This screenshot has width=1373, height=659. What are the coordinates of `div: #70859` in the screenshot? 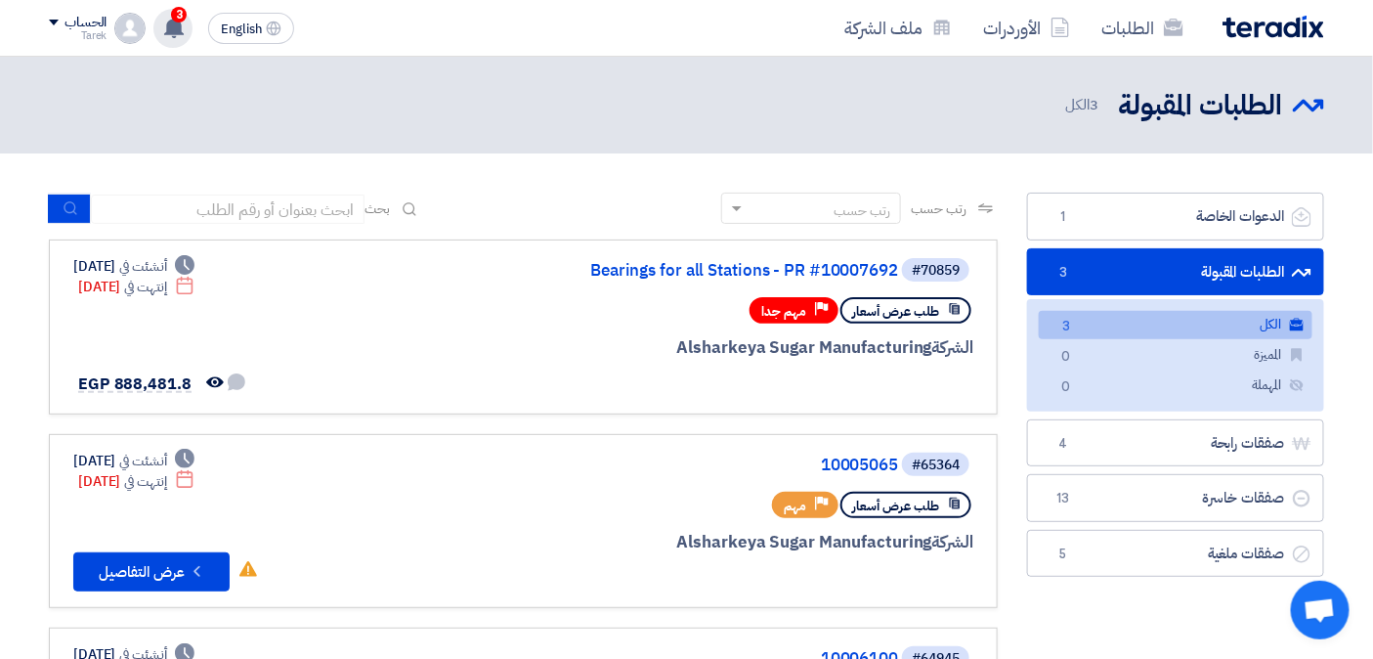 It's located at (935, 271).